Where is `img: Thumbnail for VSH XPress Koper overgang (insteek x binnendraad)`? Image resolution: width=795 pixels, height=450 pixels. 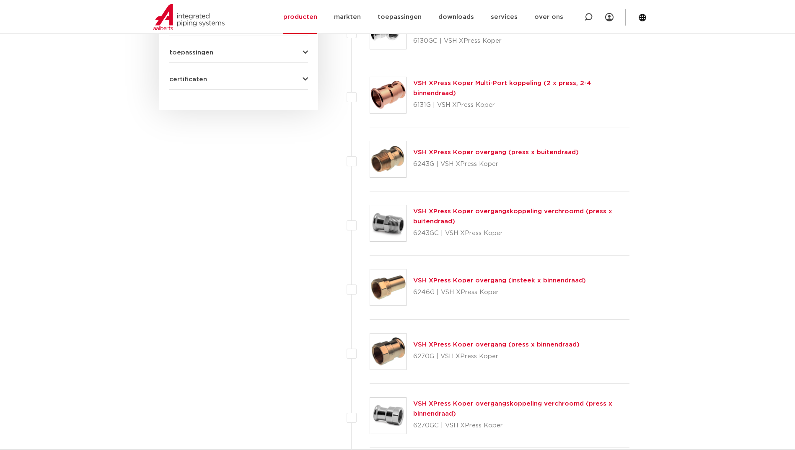
img: Thumbnail for VSH XPress Koper overgang (insteek x binnendraad) is located at coordinates (388, 287).